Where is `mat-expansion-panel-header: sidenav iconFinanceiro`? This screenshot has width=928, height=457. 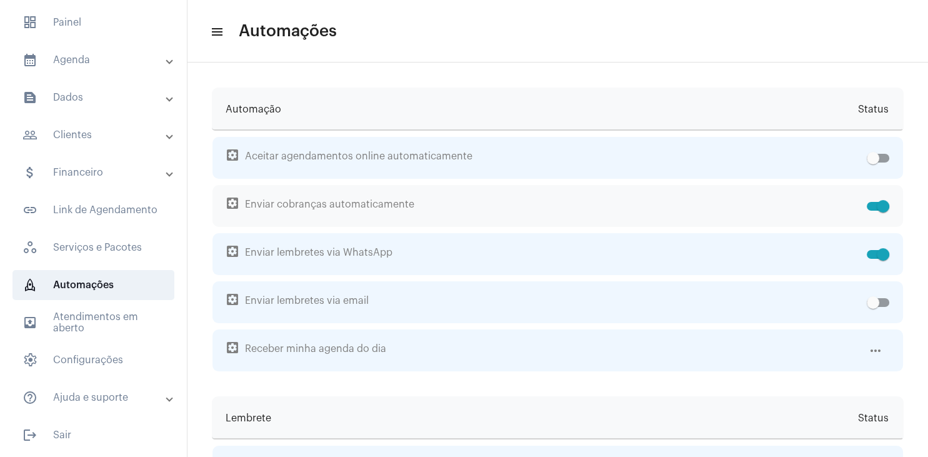 mat-expansion-panel-header: sidenav iconFinanceiro is located at coordinates (97, 172).